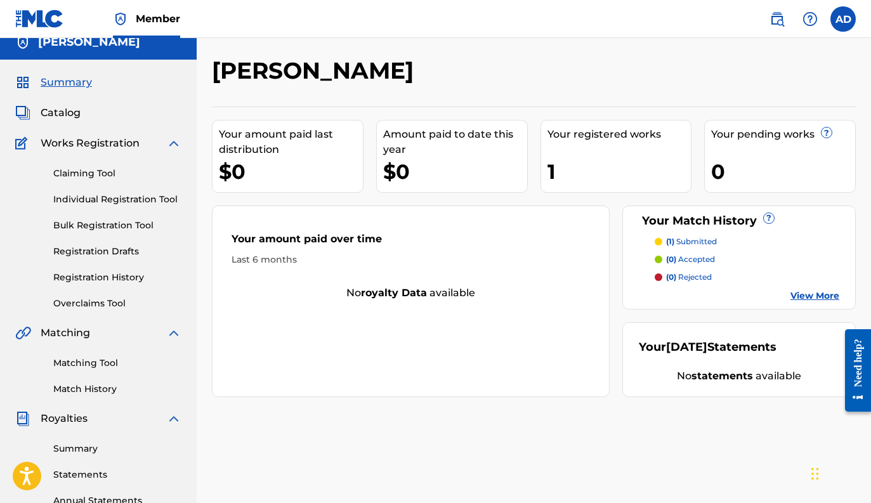 Image resolution: width=871 pixels, height=503 pixels. I want to click on div: Your pending works, so click(782, 134).